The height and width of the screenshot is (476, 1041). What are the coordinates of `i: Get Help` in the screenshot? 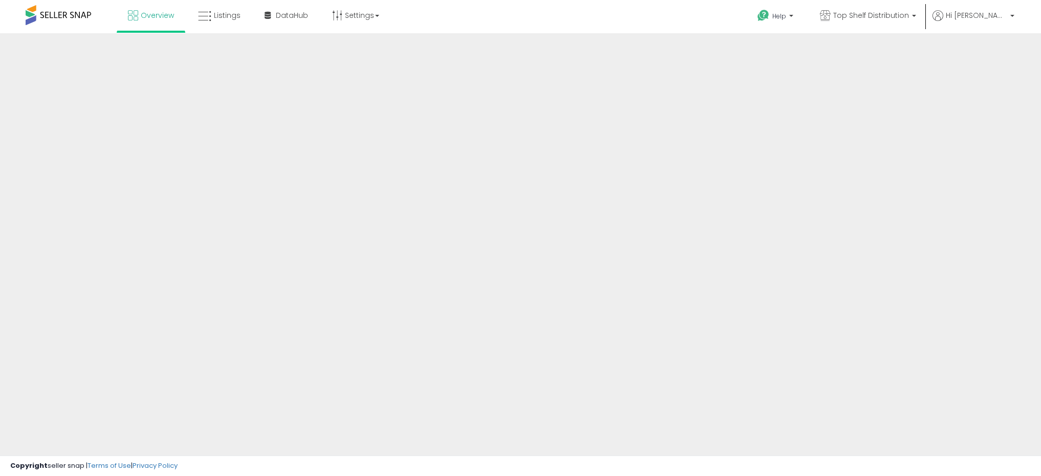 It's located at (763, 15).